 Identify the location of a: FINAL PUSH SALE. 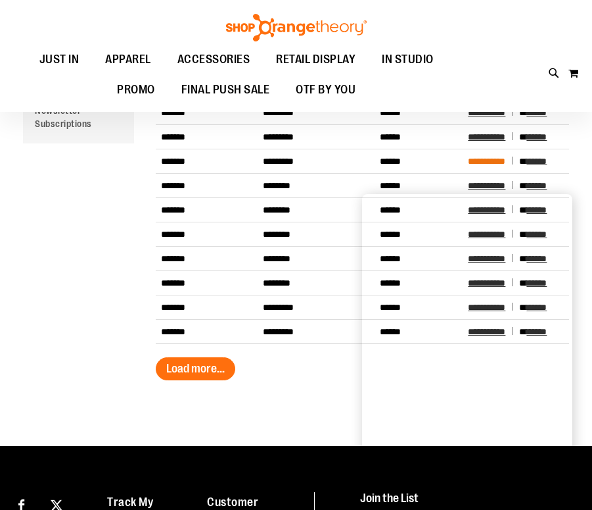
(226, 90).